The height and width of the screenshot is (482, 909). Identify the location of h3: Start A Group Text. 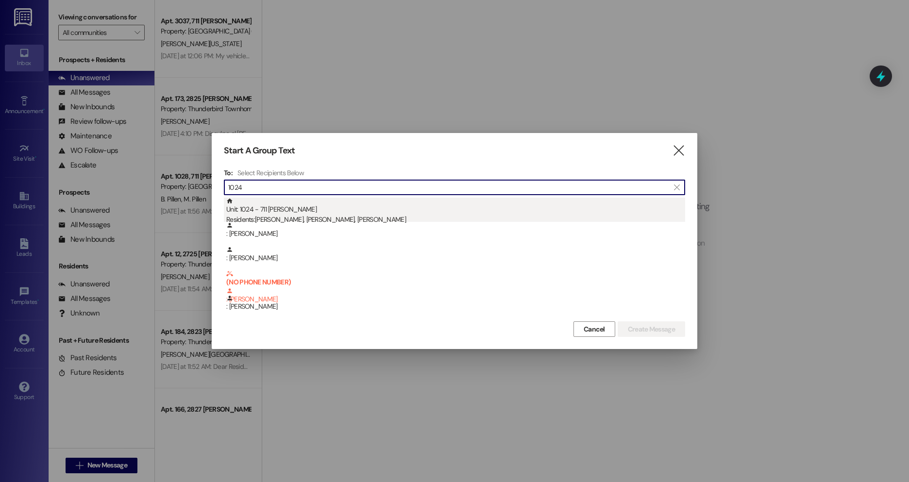
(259, 151).